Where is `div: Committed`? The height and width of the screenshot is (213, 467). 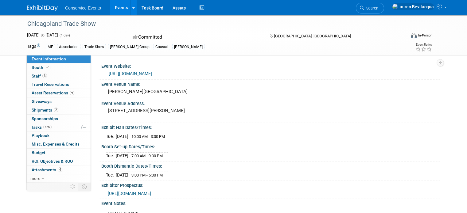 div: Committed is located at coordinates (195, 37).